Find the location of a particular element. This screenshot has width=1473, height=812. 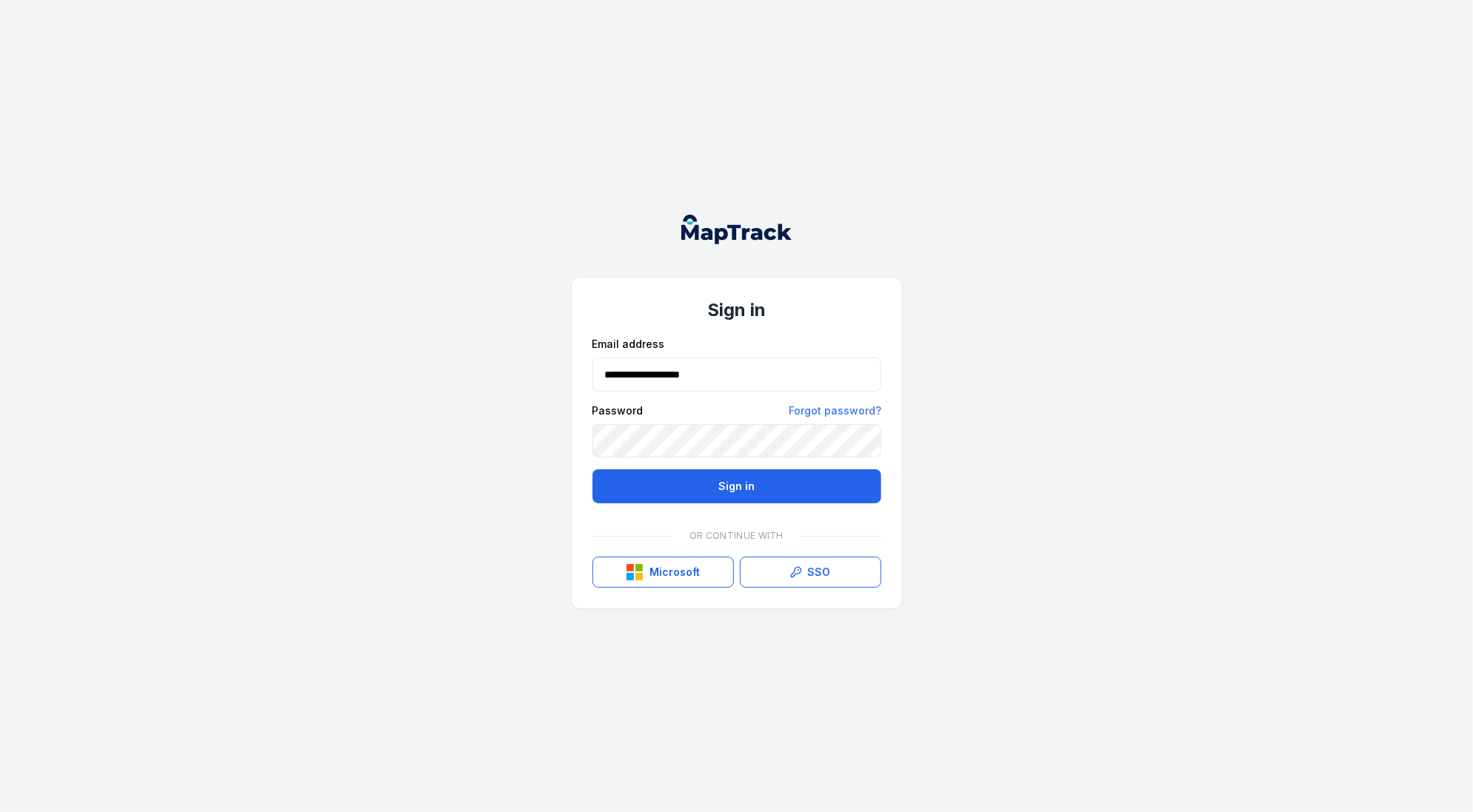

button: Sign in is located at coordinates (737, 486).